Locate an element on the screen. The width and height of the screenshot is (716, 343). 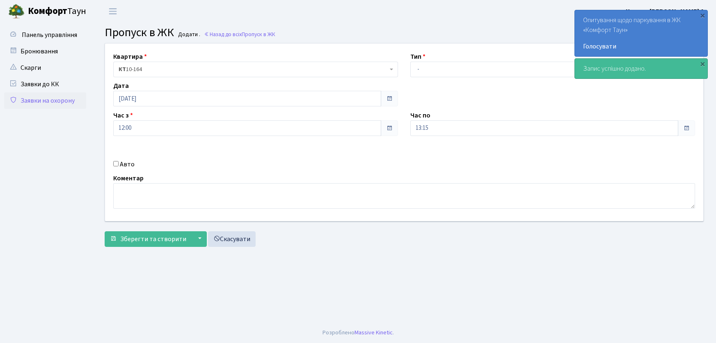
label: Час по is located at coordinates (420, 115).